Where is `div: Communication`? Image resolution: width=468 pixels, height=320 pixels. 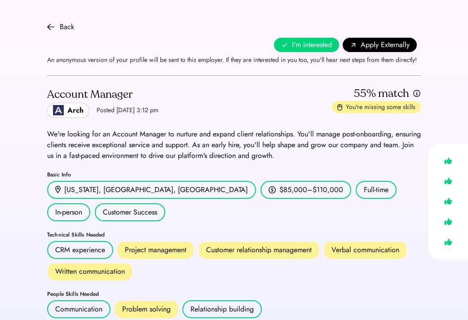
div: Communication is located at coordinates (79, 309).